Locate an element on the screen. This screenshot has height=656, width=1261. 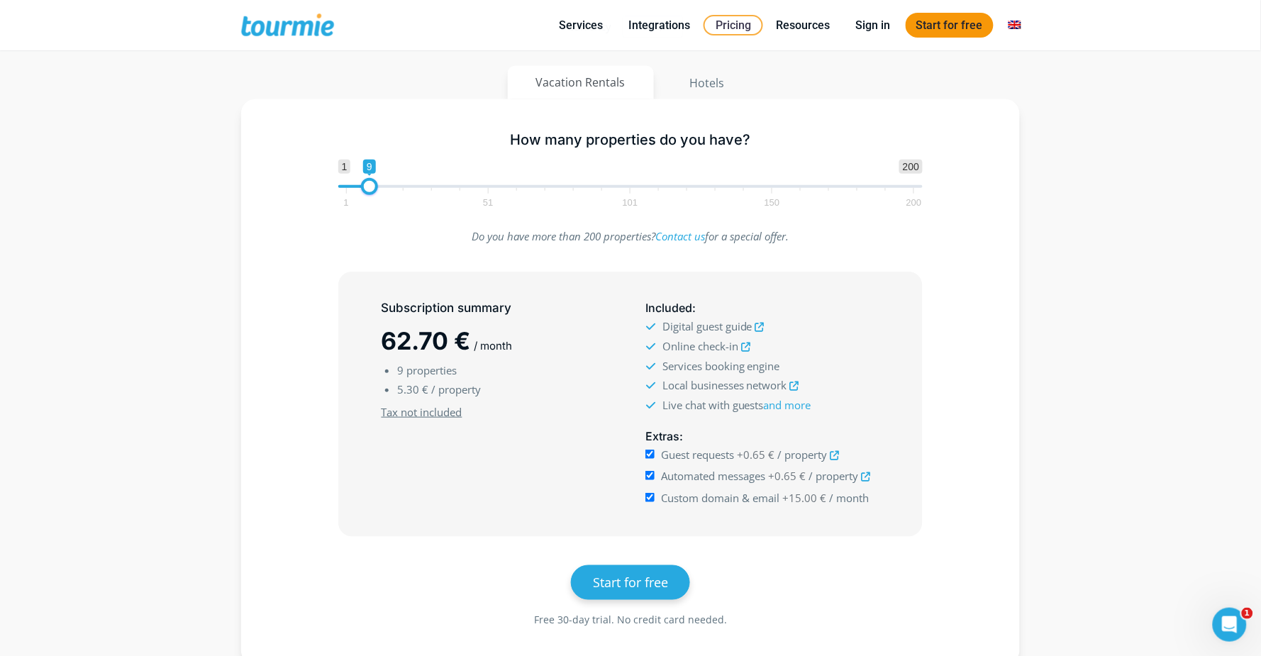
a: Services is located at coordinates (581, 25).